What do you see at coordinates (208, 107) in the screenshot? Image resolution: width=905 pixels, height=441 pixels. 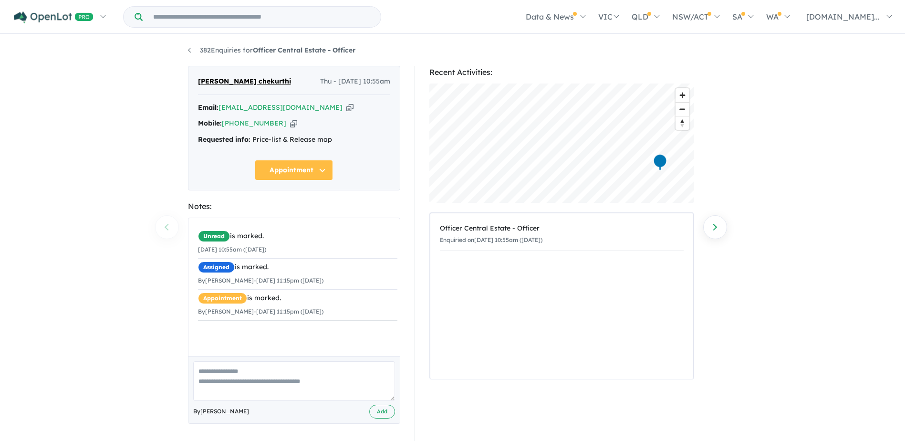 I see `strong: Email:` at bounding box center [208, 107].